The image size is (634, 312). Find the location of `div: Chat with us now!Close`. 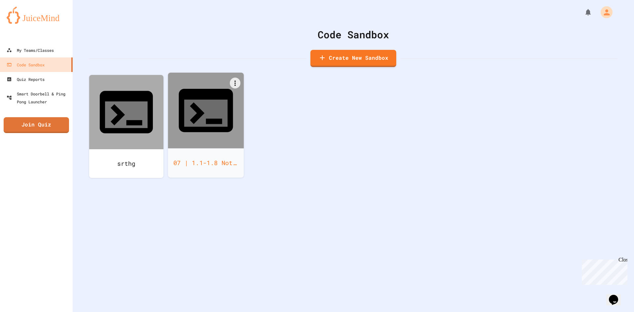

div: Chat with us now!Close is located at coordinates (24, 22).